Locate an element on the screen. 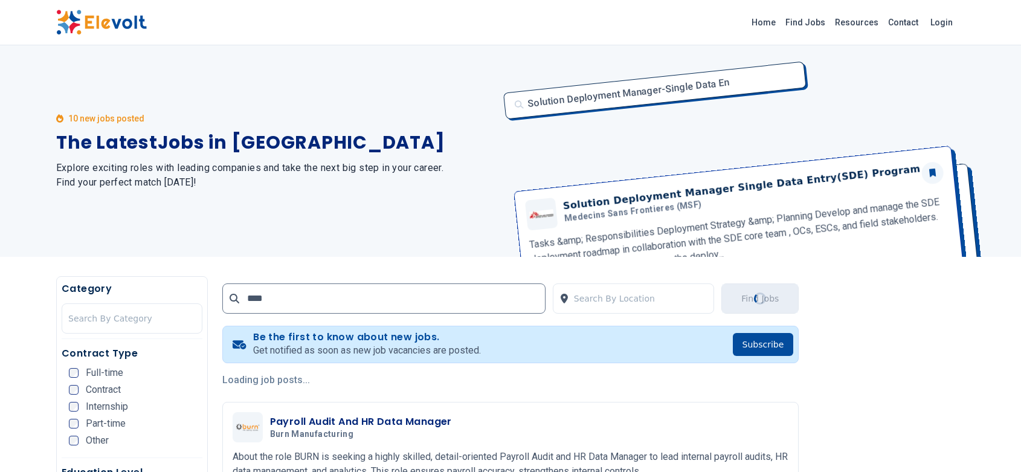 This screenshot has height=472, width=1021. h3: Payroll Audit And HR Data Manager is located at coordinates (361, 422).